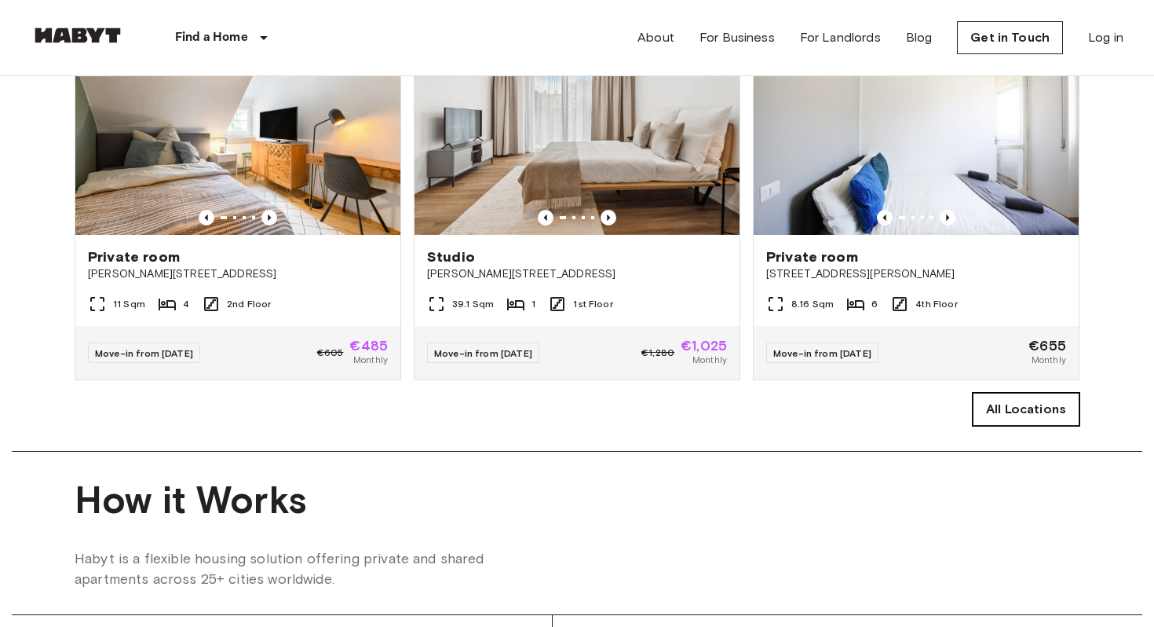 The height and width of the screenshot is (627, 1154). What do you see at coordinates (533, 304) in the screenshot?
I see `span: 1` at bounding box center [533, 304].